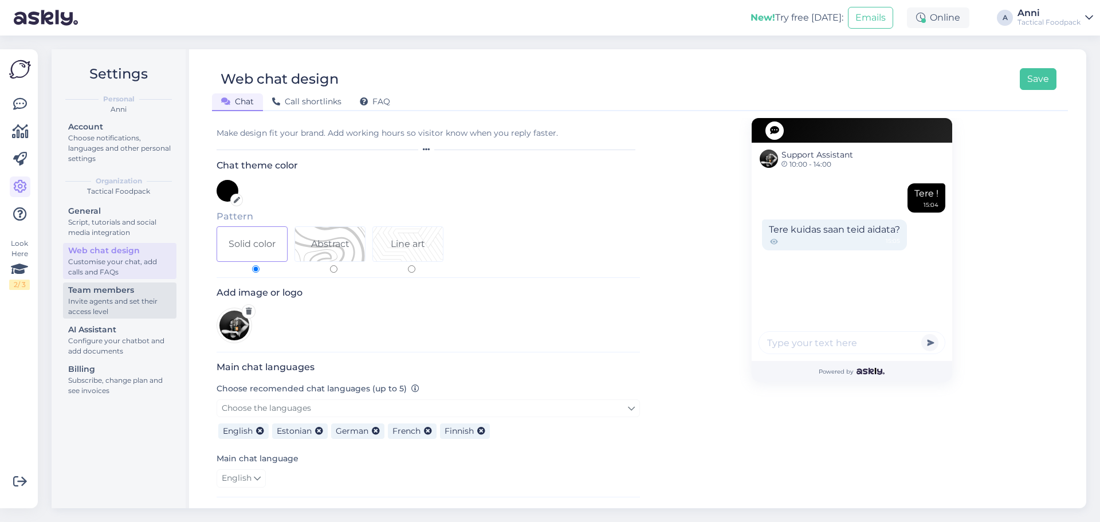 This screenshot has width=1100, height=522. Describe the element at coordinates (352, 431) in the screenshot. I see `span: German` at that location.